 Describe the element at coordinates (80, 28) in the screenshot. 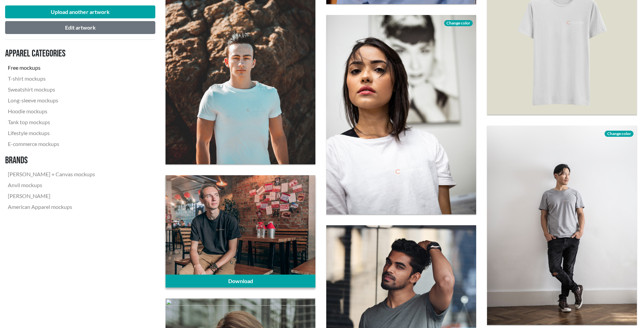

I see `button: Edit artwork` at that location.